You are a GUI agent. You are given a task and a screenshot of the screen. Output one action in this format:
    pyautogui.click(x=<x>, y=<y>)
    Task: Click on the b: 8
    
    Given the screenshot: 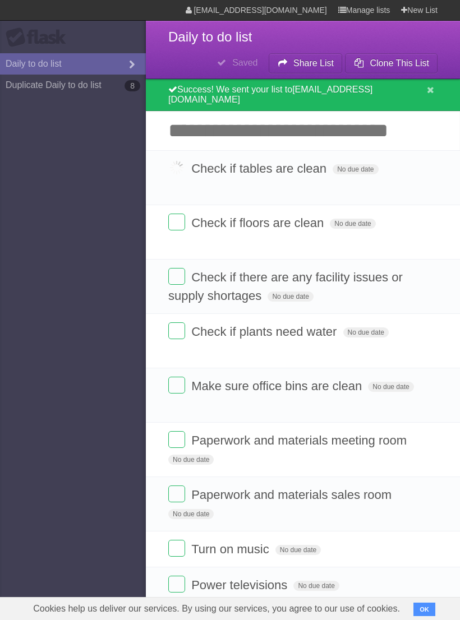 What is the action you would take?
    pyautogui.click(x=132, y=86)
    